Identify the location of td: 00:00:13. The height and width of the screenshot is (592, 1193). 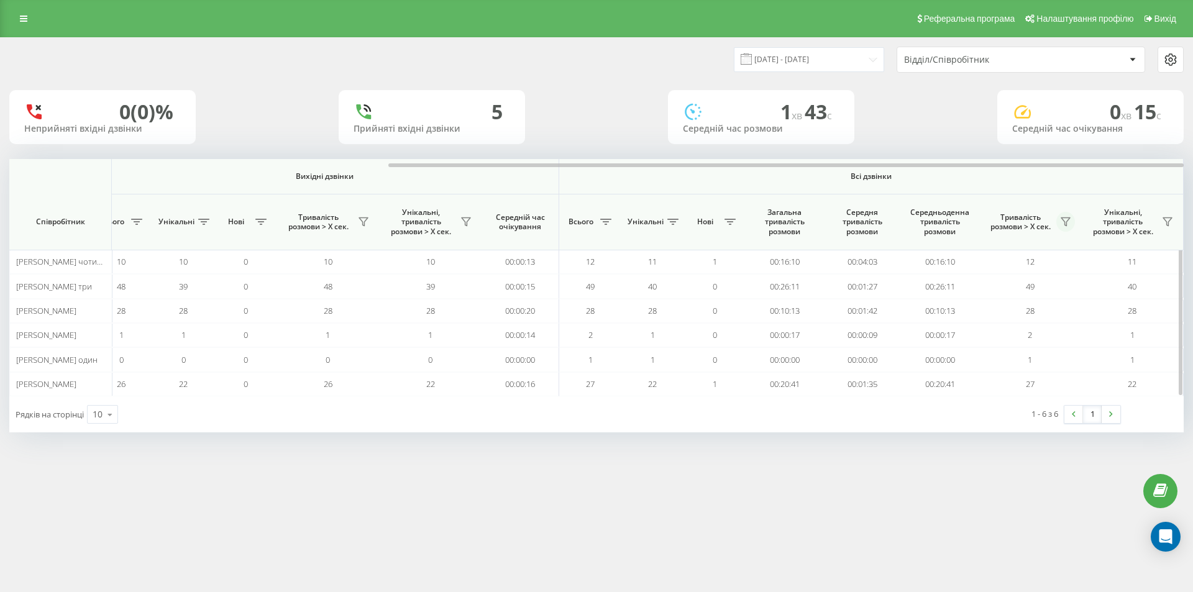
(520, 262).